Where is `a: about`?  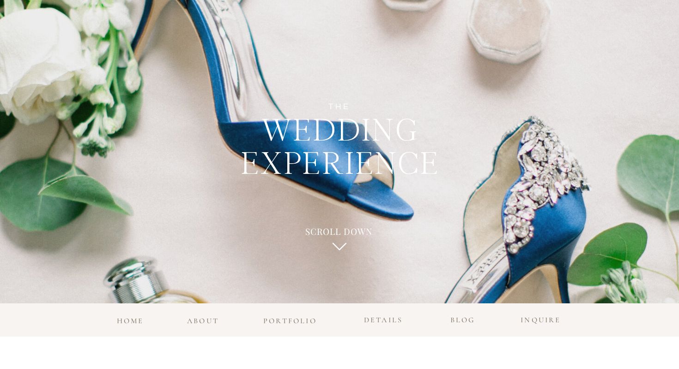
a: about is located at coordinates (203, 320).